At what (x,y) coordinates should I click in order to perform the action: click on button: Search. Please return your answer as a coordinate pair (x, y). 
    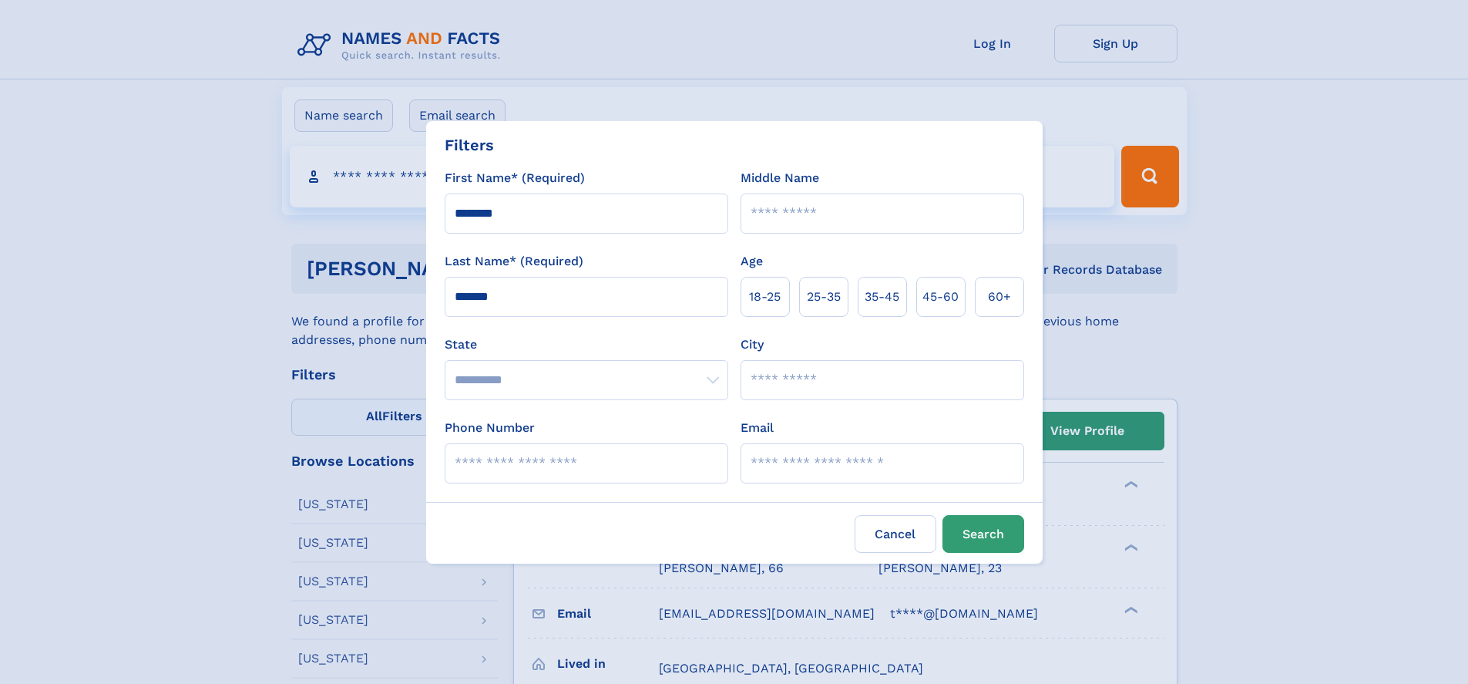
    Looking at the image, I should click on (983, 533).